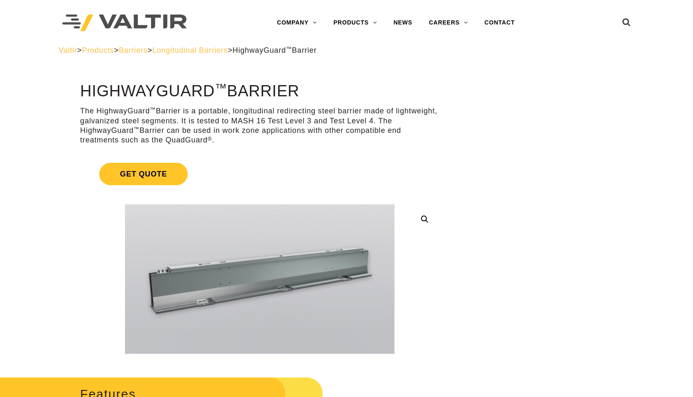  I want to click on img: Valtir, so click(124, 23).